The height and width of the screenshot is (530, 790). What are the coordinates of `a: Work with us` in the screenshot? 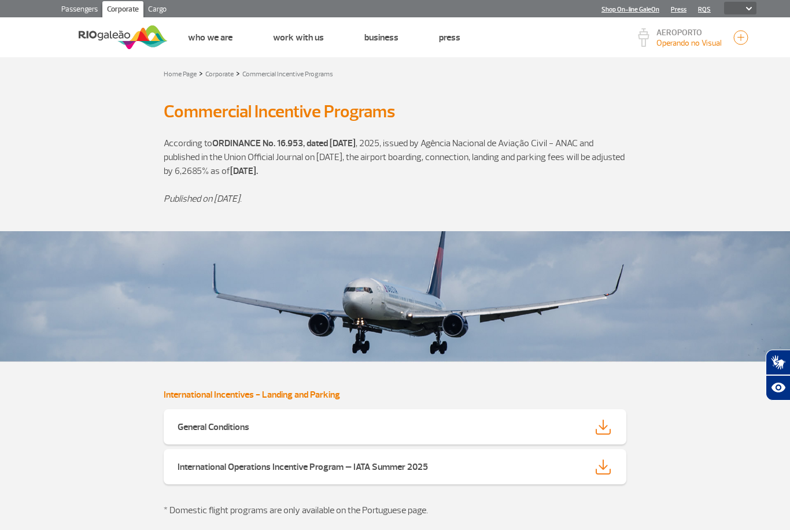 It's located at (298, 38).